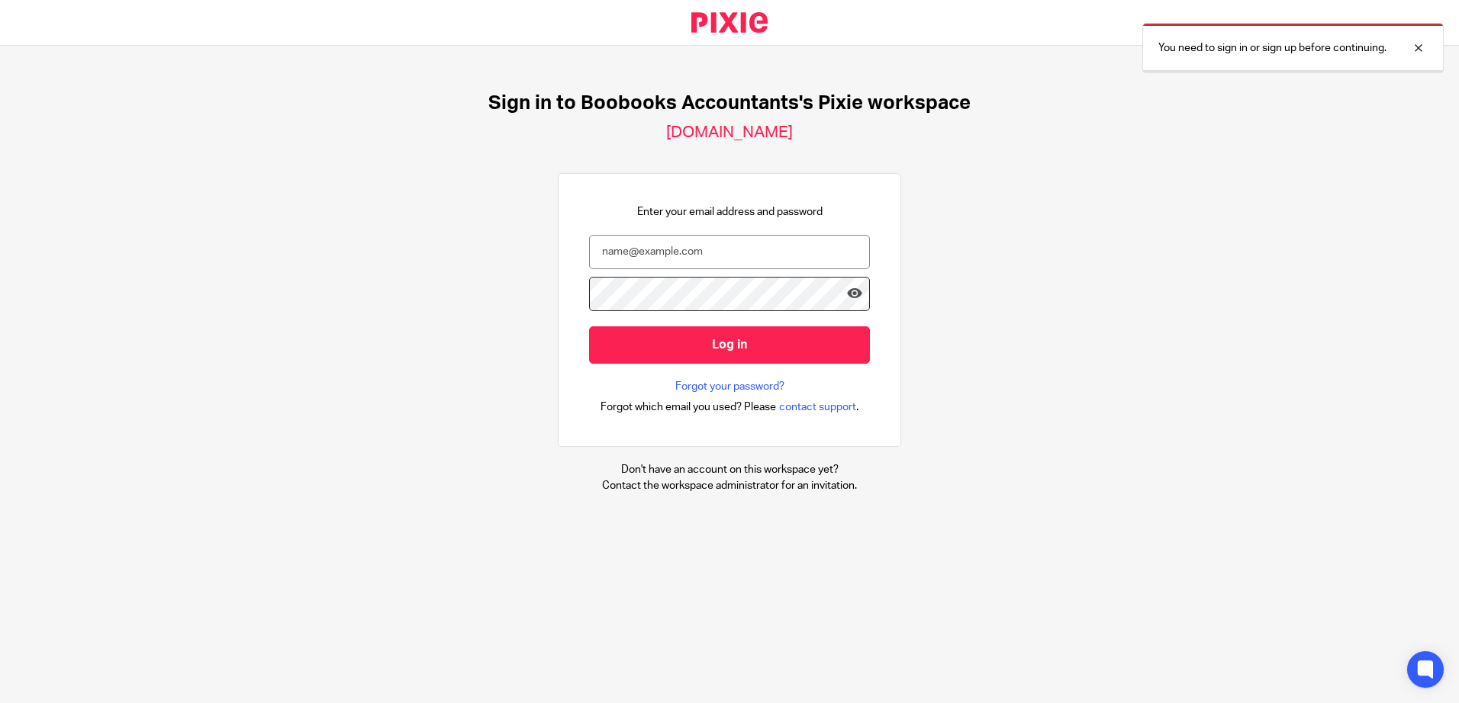 This screenshot has height=703, width=1459. Describe the element at coordinates (729, 387) in the screenshot. I see `a: Forgot your password?` at that location.